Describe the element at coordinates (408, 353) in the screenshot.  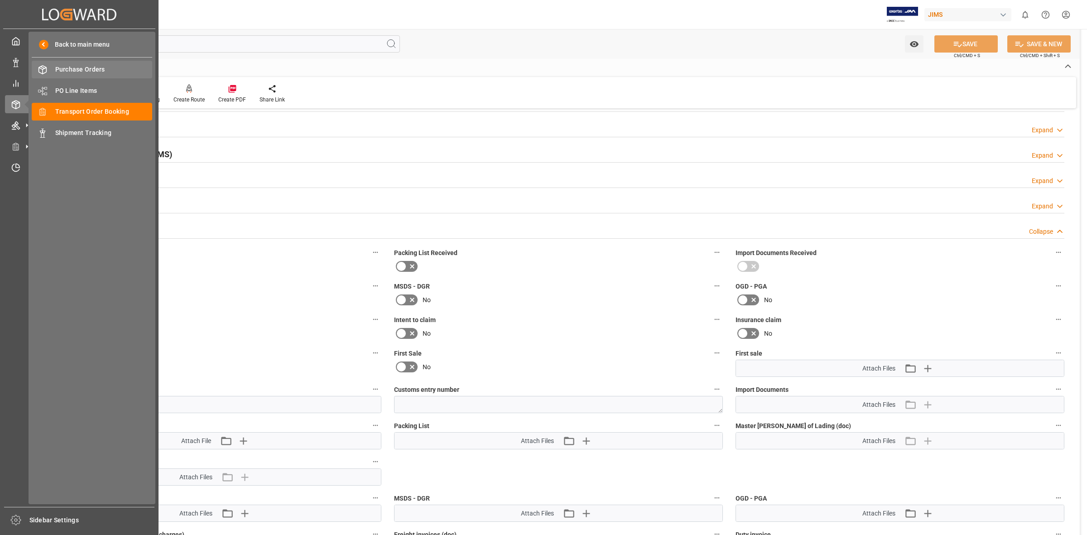
I see `span: First Sale` at that location.